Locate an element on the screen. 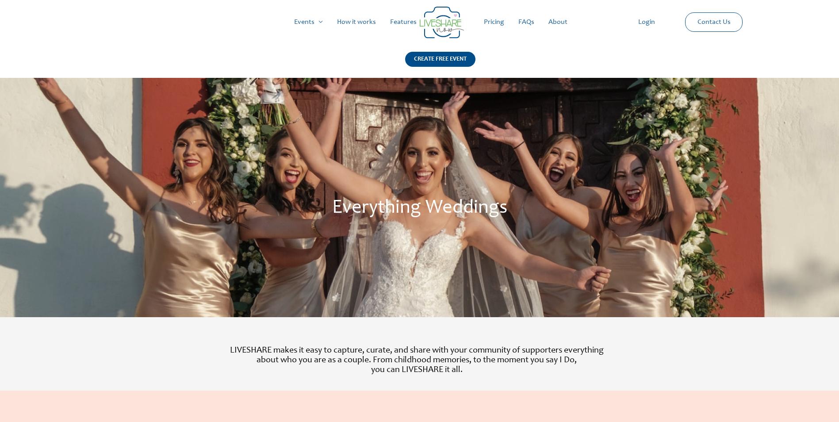 This screenshot has width=839, height=422. a: Features is located at coordinates (403, 22).